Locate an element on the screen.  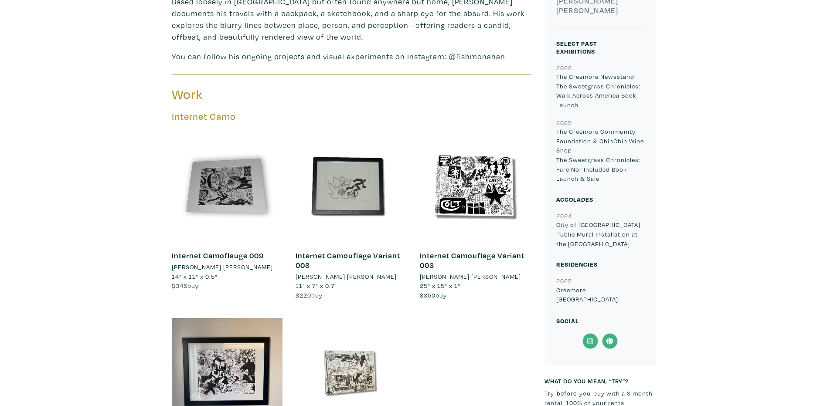
h5: Internet Camo is located at coordinates (351, 116).